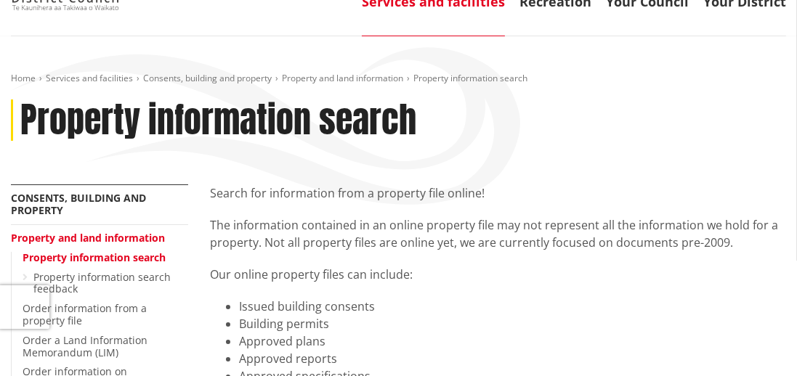  Describe the element at coordinates (512, 341) in the screenshot. I see `li: Approved plans` at that location.